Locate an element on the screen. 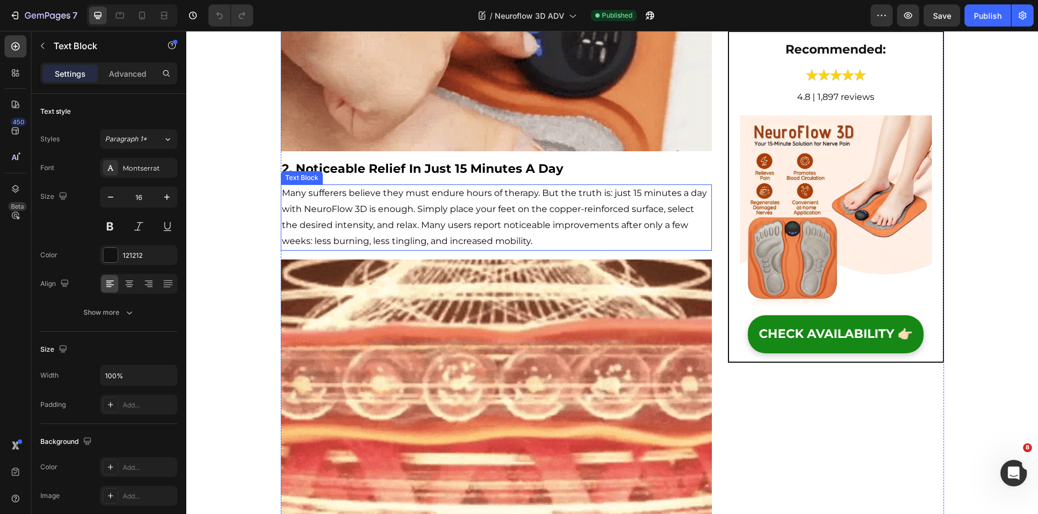 The height and width of the screenshot is (514, 1038). span: Save is located at coordinates (942, 15).